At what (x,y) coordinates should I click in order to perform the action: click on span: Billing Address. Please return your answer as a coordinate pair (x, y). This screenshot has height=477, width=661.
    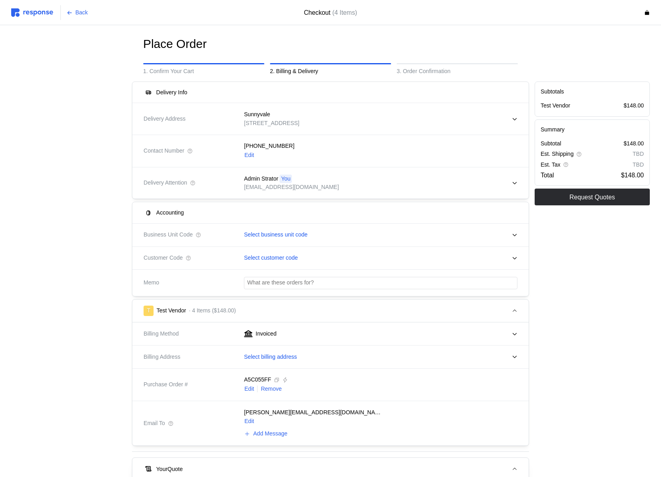
    Looking at the image, I should click on (162, 357).